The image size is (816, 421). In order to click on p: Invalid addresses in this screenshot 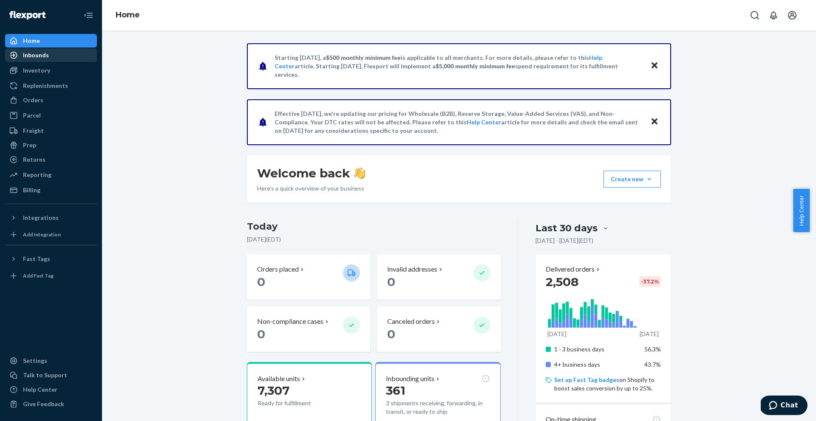, I will do `click(412, 269)`.